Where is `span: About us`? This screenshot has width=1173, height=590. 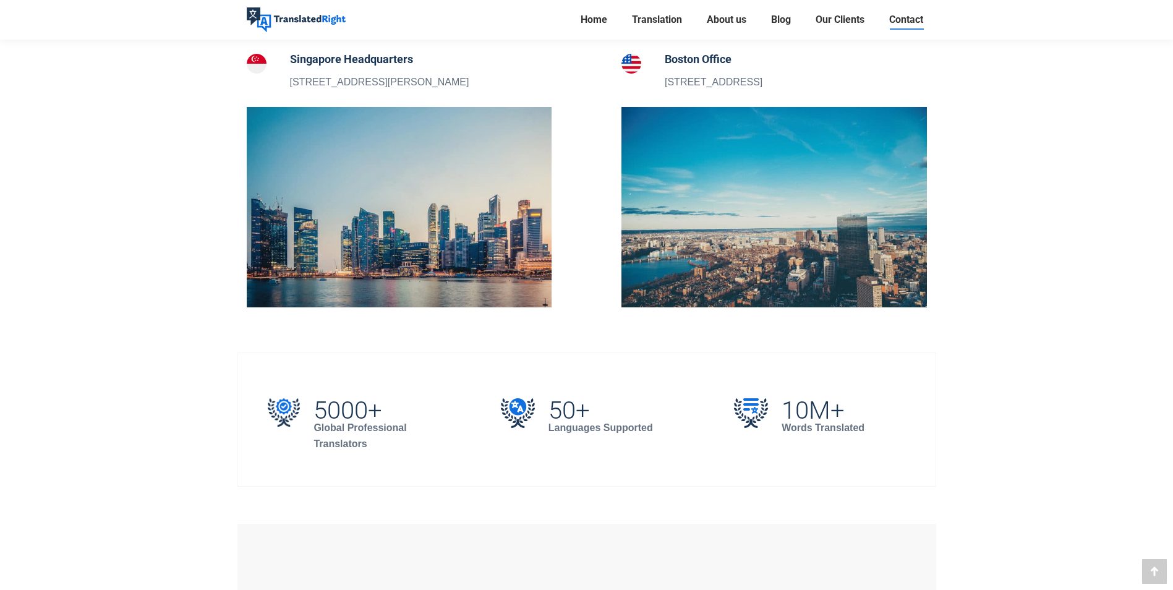
span: About us is located at coordinates (727, 20).